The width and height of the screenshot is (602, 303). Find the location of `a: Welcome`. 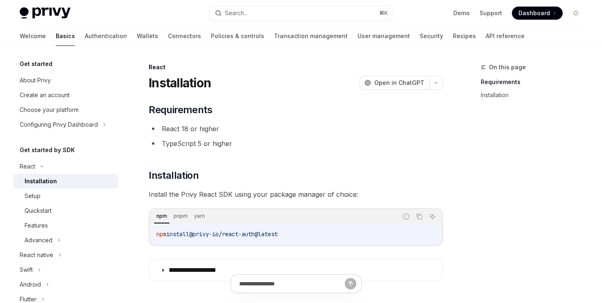

a: Welcome is located at coordinates (33, 36).